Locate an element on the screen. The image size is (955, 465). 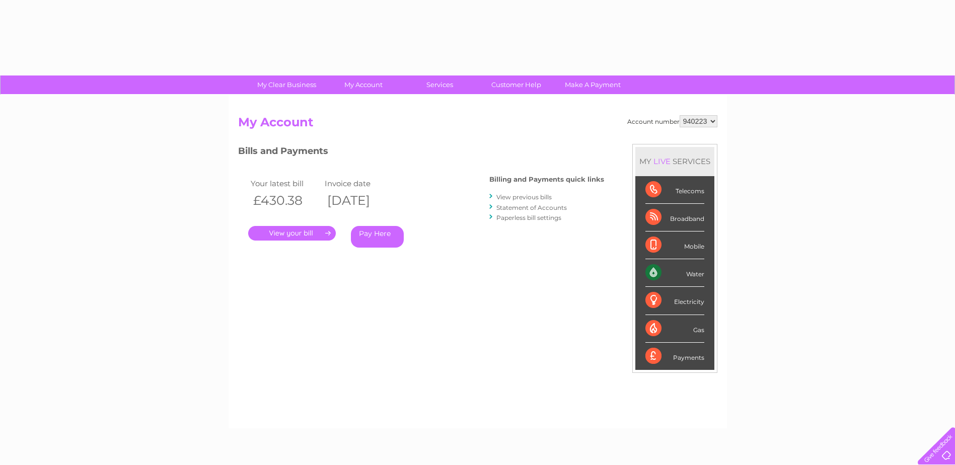
h3: Bills and Payments is located at coordinates (421, 152).